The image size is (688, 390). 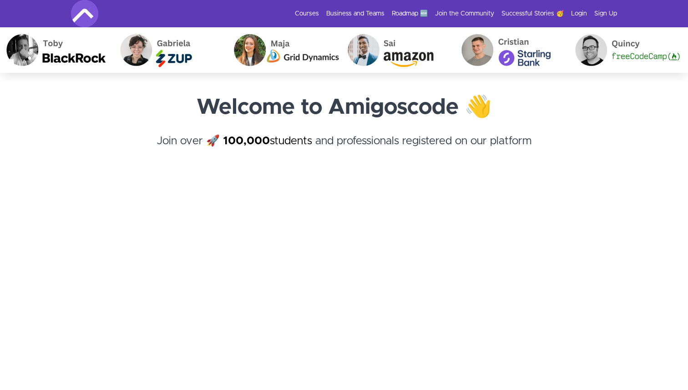 I want to click on a: Login, so click(x=579, y=14).